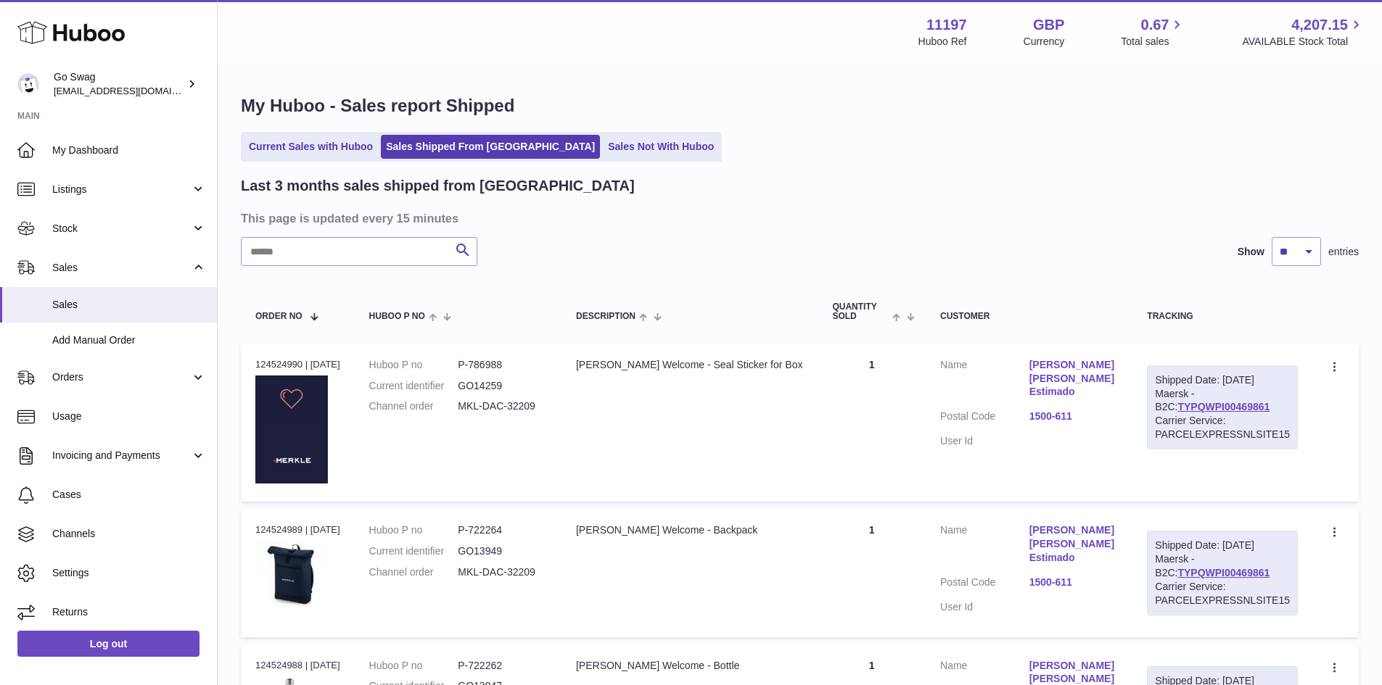  I want to click on dd: P-786988, so click(502, 365).